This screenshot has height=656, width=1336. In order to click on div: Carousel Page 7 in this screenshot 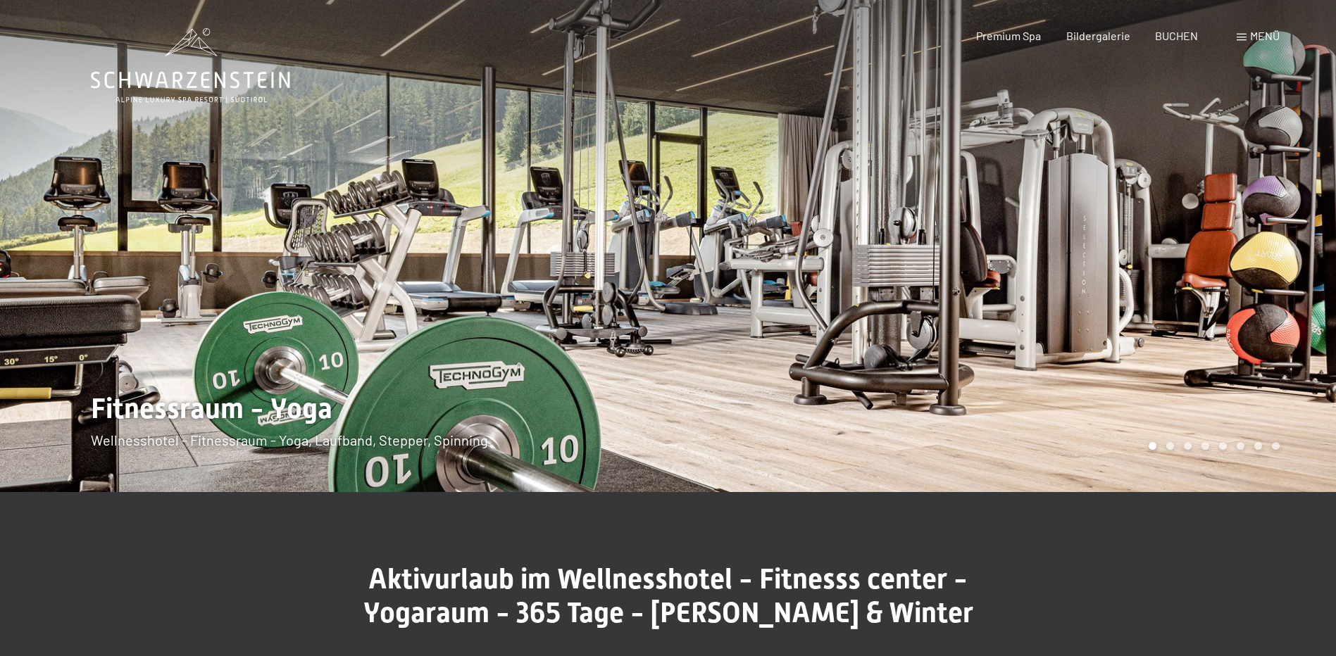, I will do `click(1258, 446)`.